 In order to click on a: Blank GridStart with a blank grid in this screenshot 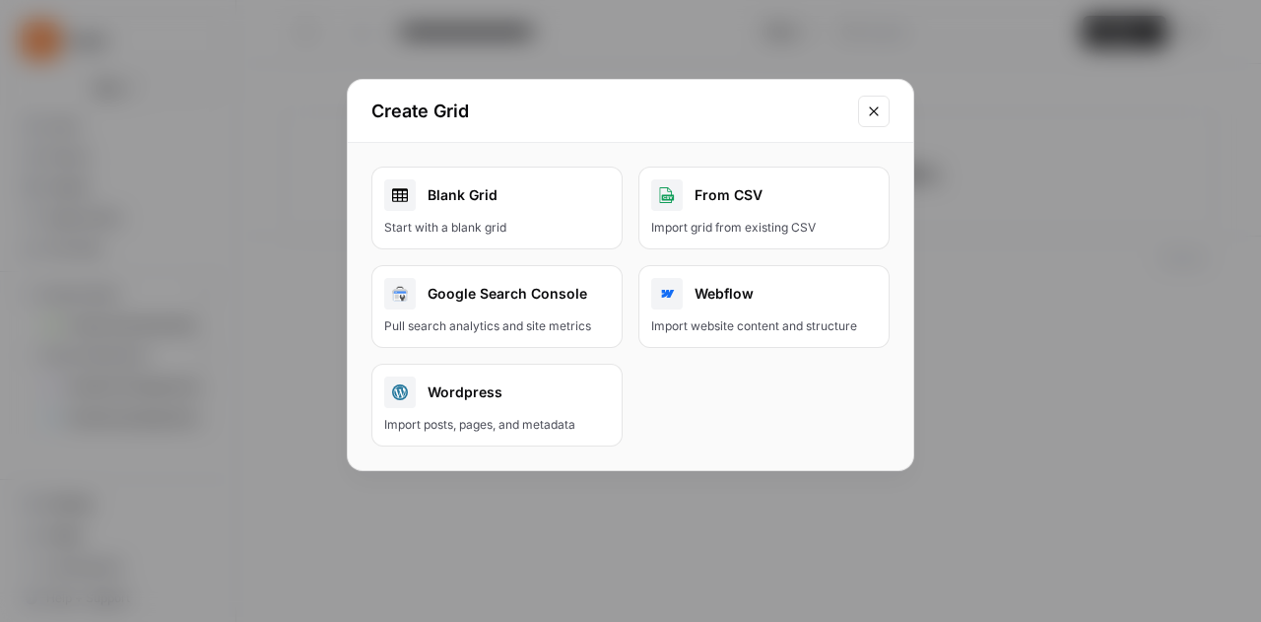, I will do `click(497, 208)`.